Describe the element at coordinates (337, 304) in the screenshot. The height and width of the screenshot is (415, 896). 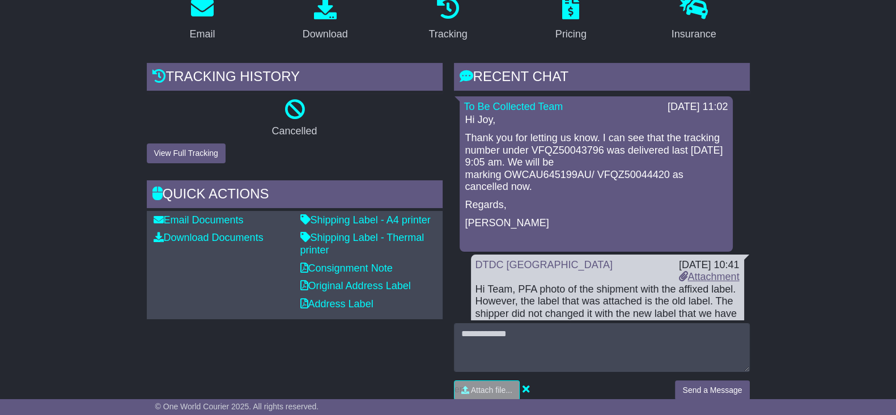
I see `a: Address Label` at that location.